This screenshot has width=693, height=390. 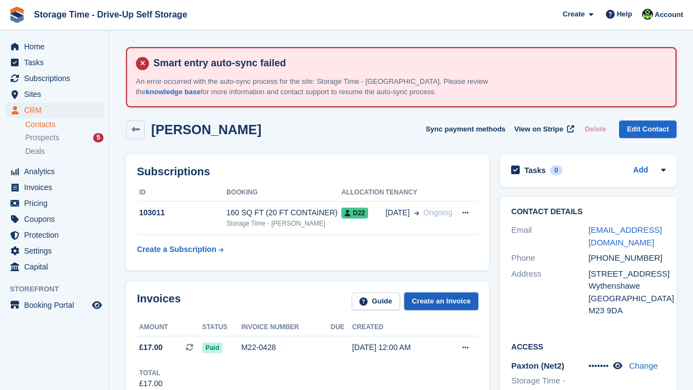 I want to click on th: Tenancy, so click(x=420, y=193).